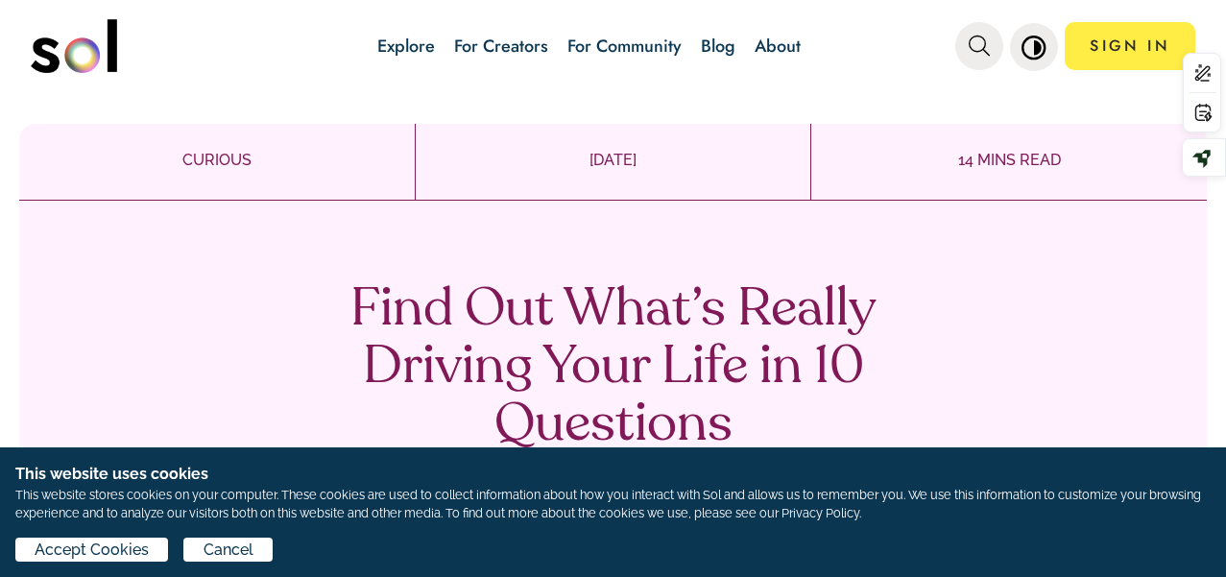  I want to click on a: Explore, so click(406, 46).